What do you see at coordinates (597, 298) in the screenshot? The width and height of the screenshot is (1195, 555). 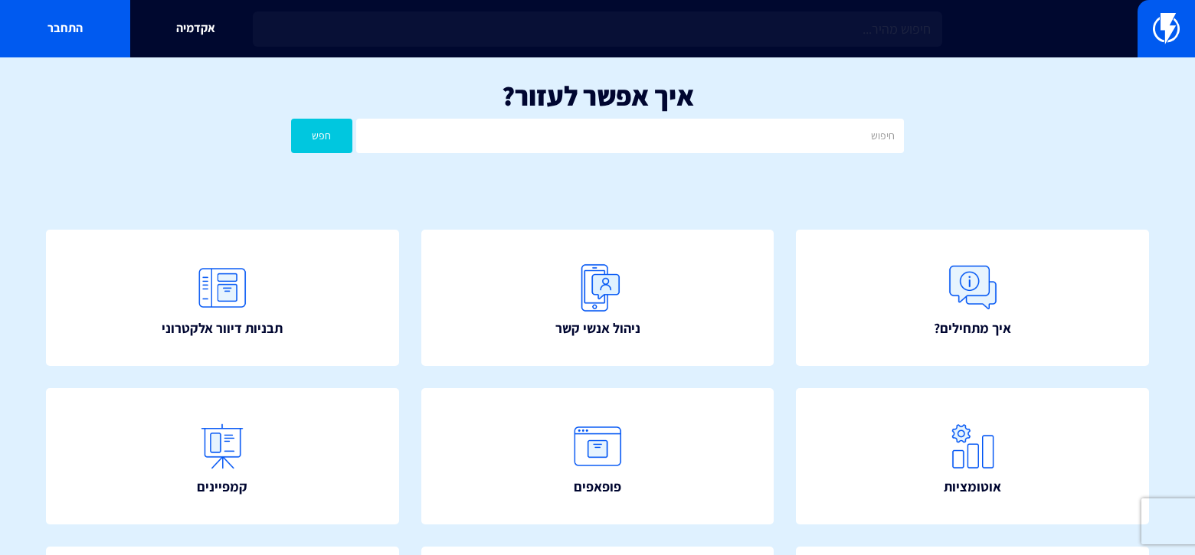 I see `a: ניהול אנשי קשר` at bounding box center [597, 298].